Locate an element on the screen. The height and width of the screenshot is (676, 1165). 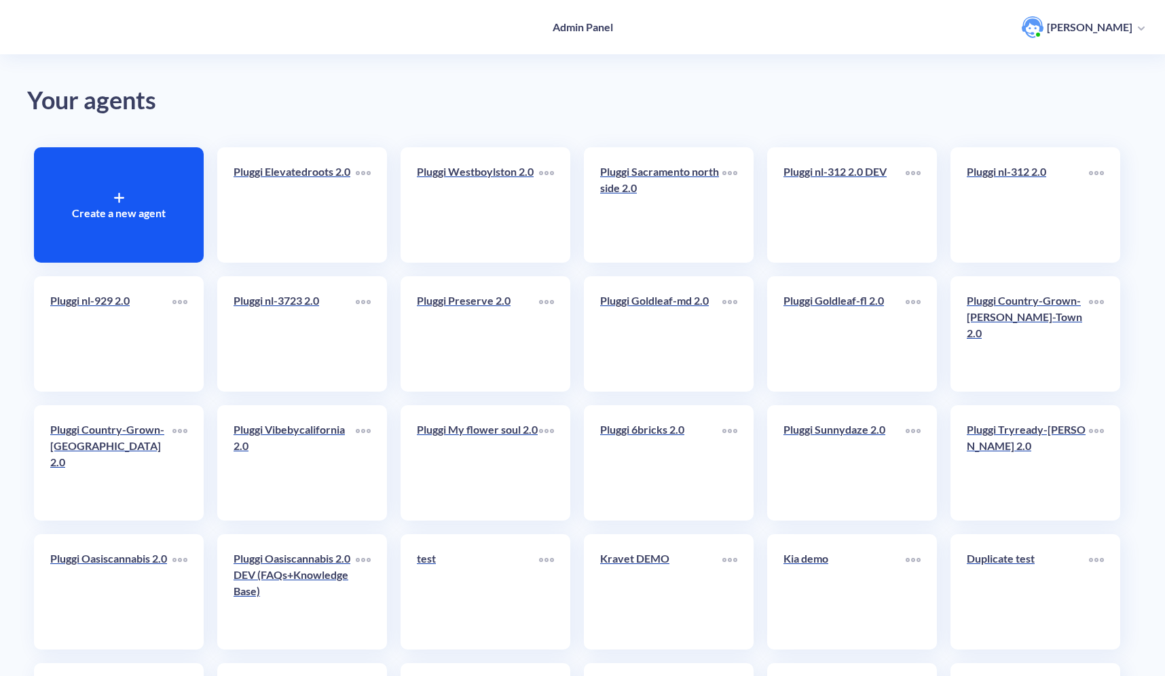
a: Pluggi Oasiscannabis 2.0 is located at coordinates (111, 592).